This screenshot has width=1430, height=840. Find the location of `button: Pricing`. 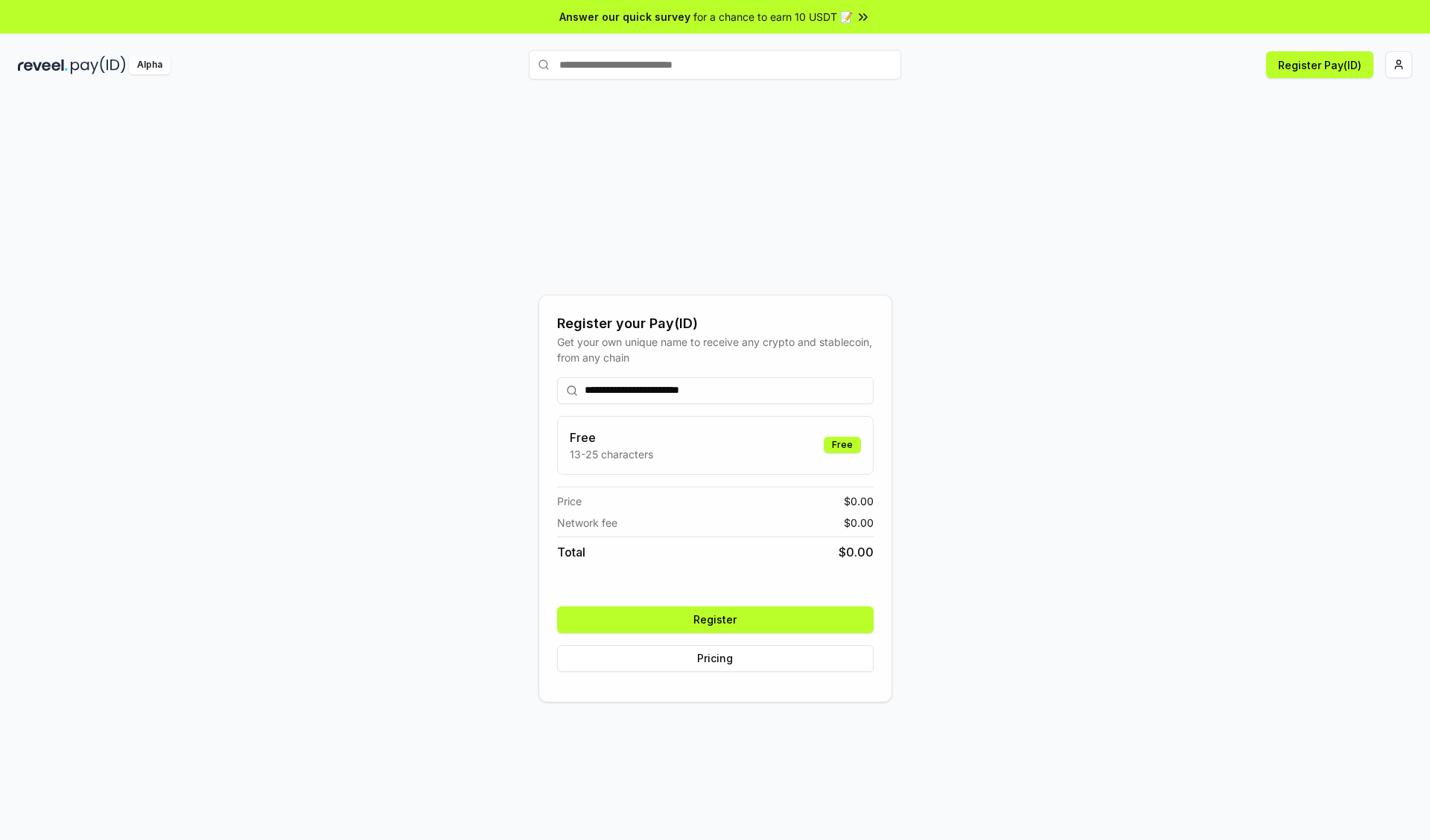

button: Pricing is located at coordinates (715, 659).